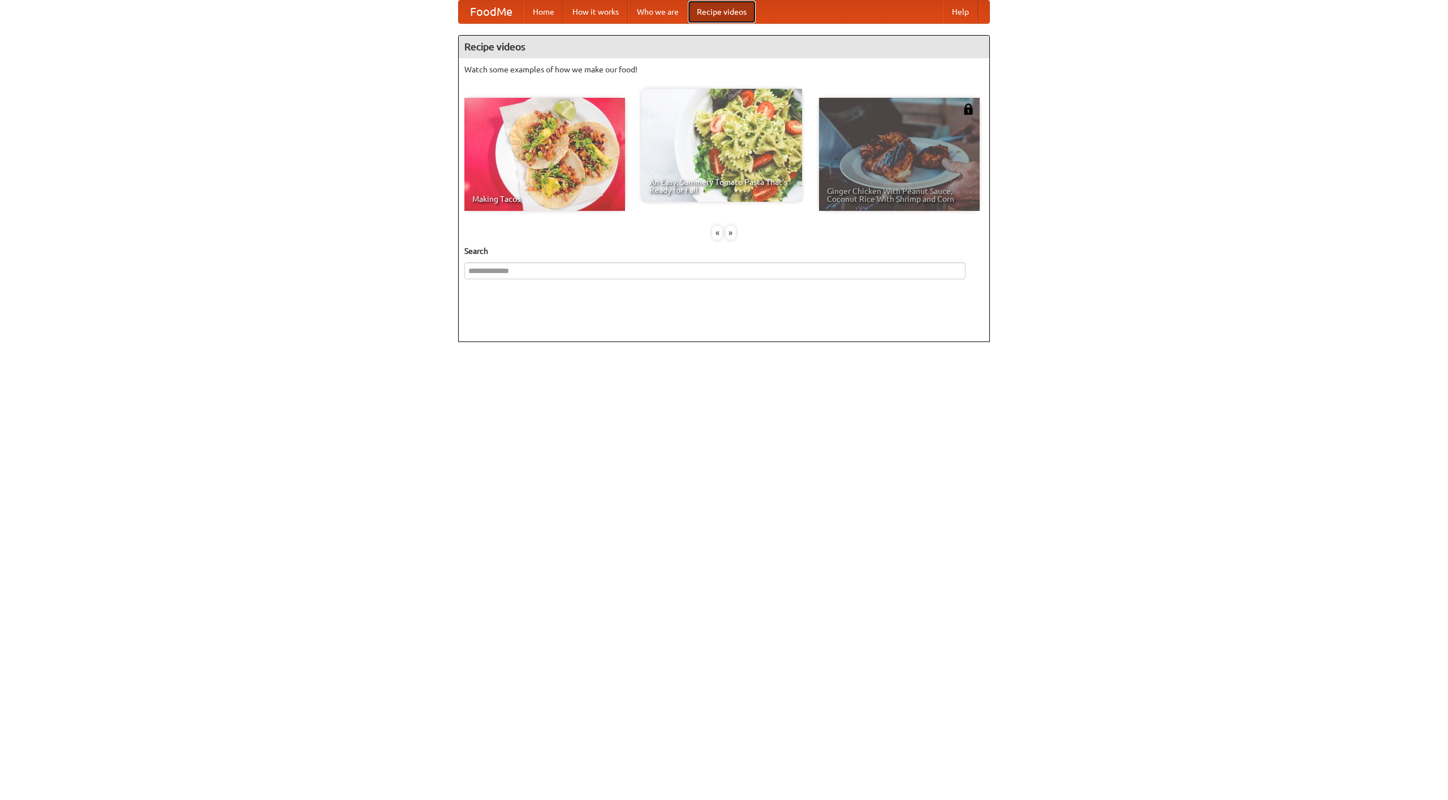 The width and height of the screenshot is (1448, 800). Describe the element at coordinates (543, 12) in the screenshot. I see `a: Home` at that location.